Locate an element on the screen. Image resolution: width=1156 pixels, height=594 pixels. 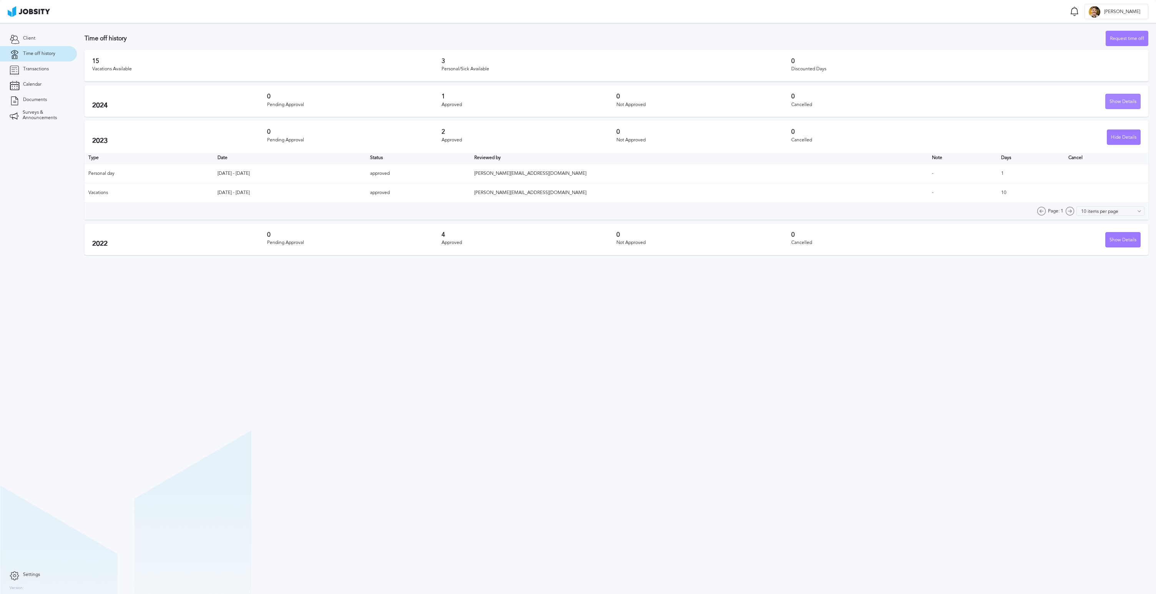
h2: 2023 is located at coordinates (179, 141).